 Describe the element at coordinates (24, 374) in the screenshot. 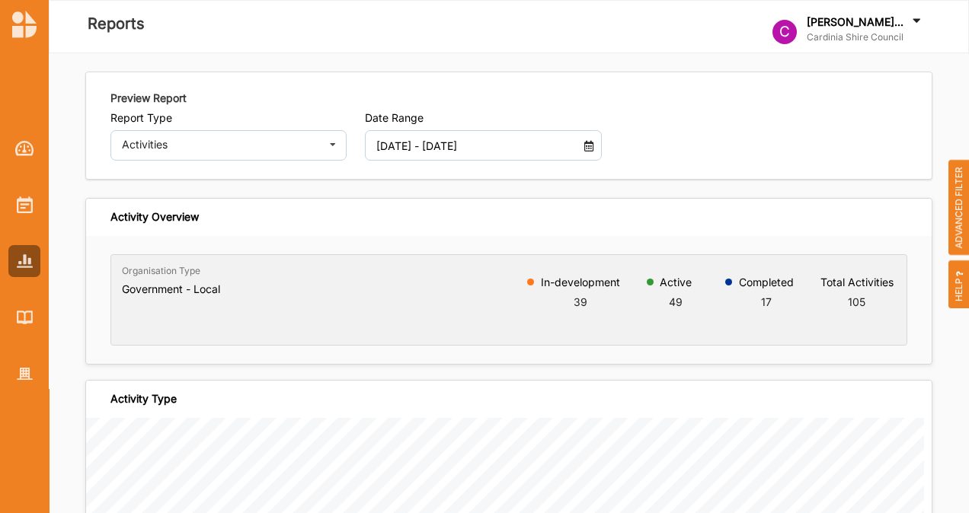

I see `img: Organisation` at that location.